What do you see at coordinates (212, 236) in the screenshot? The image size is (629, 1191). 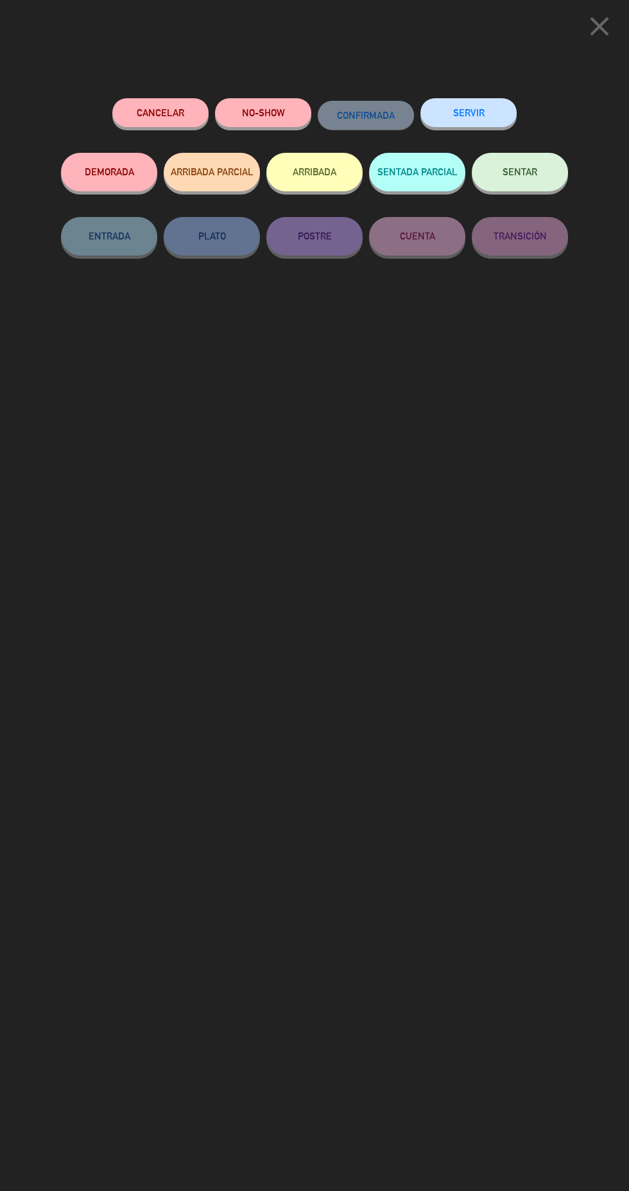 I see `button: PLATO` at bounding box center [212, 236].